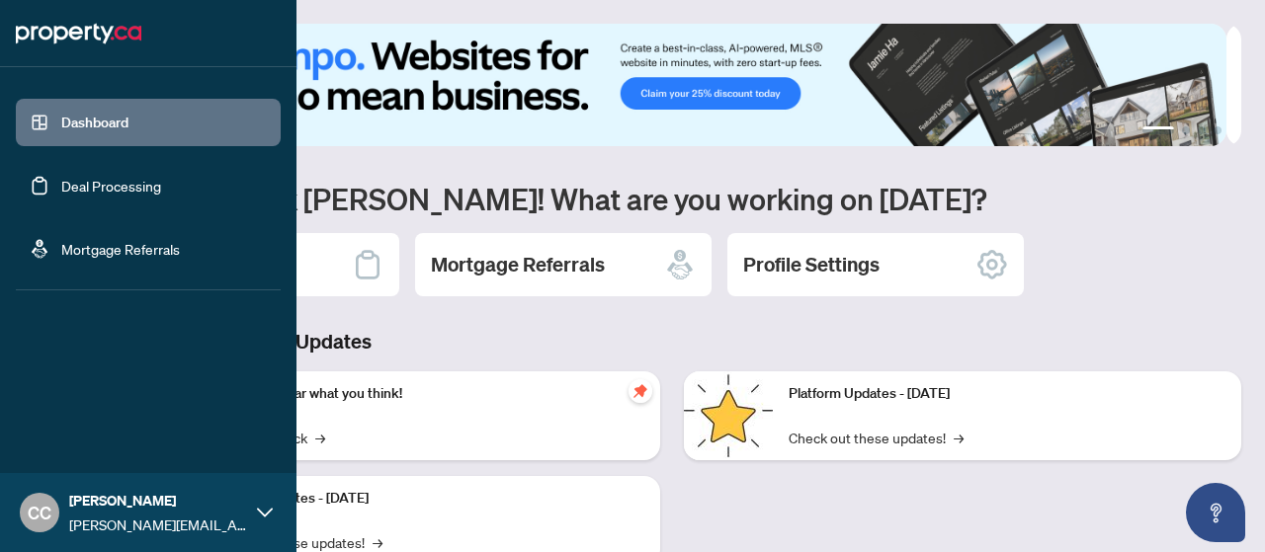 The height and width of the screenshot is (552, 1265). What do you see at coordinates (40, 513) in the screenshot?
I see `span: CC` at bounding box center [40, 513].